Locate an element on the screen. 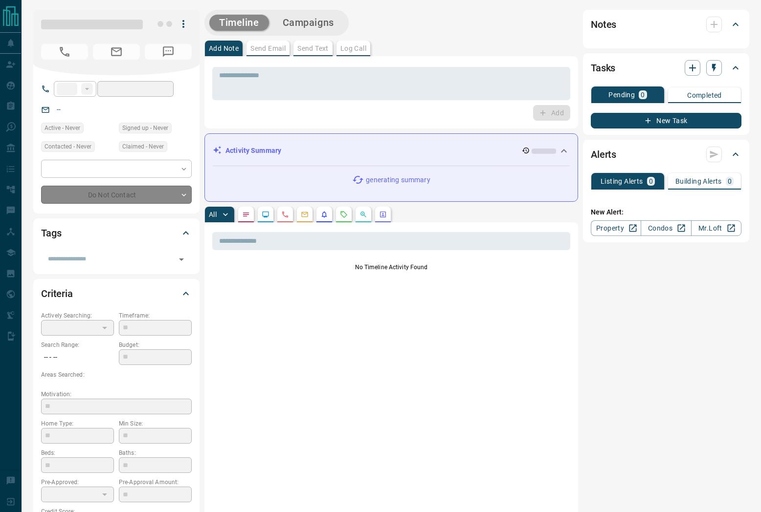  button: Open is located at coordinates (181, 260).